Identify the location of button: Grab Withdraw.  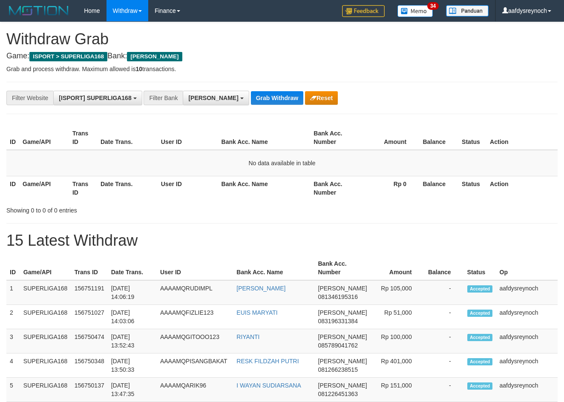
(277, 98).